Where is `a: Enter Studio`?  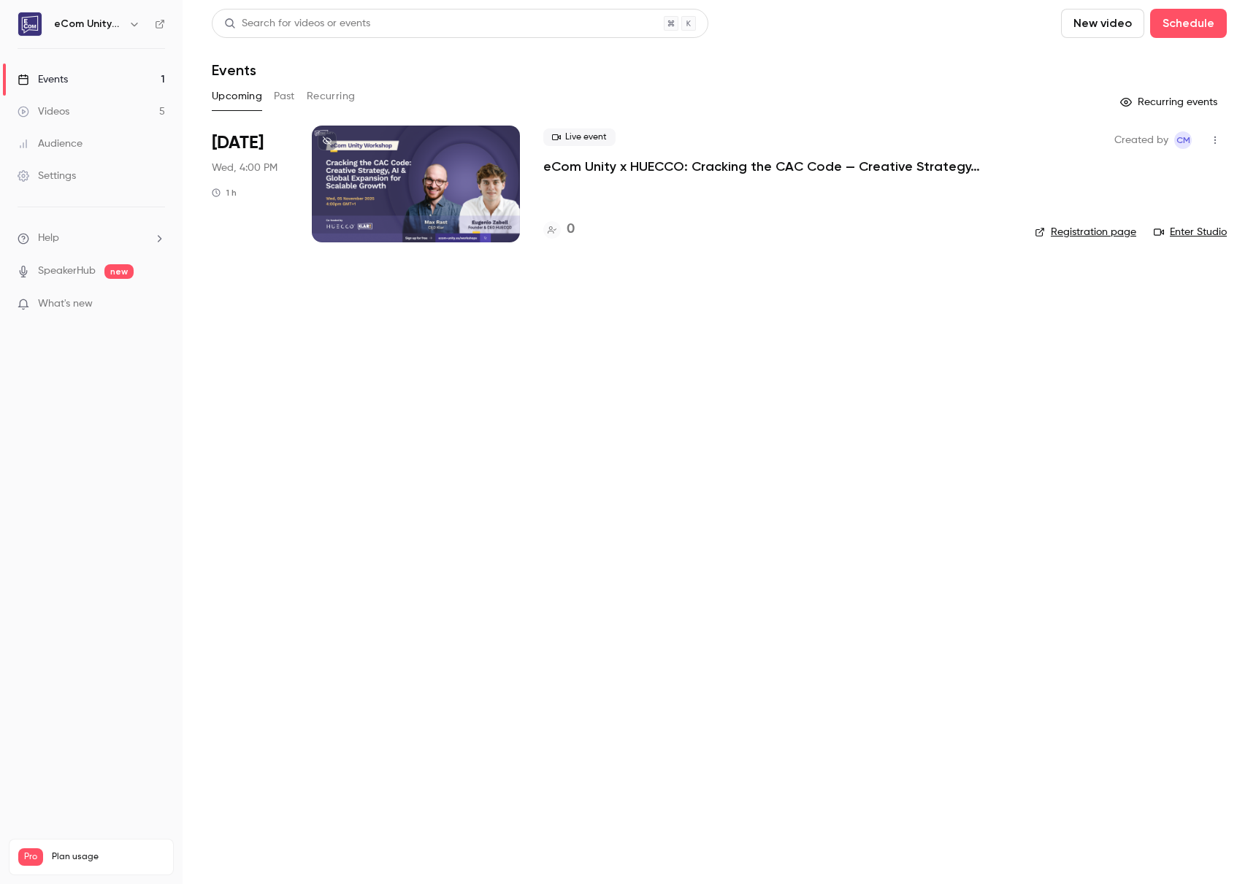
a: Enter Studio is located at coordinates (1190, 232).